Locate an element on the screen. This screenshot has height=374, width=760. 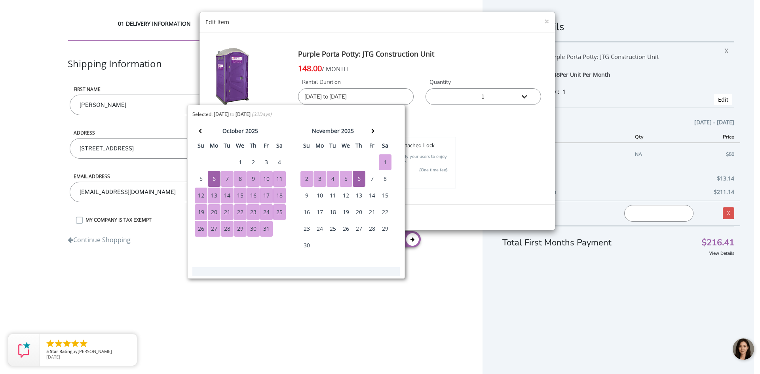
input: Delivery Date | Pick up Date is located at coordinates (356, 97).